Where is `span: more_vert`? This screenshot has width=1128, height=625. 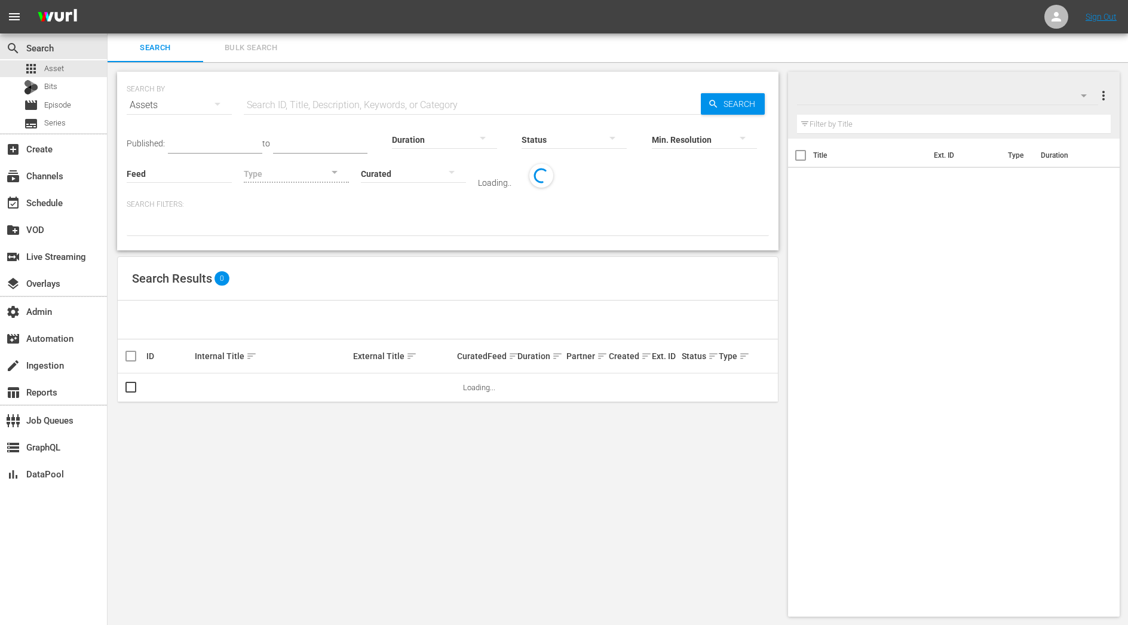
span: more_vert is located at coordinates (1104, 96).